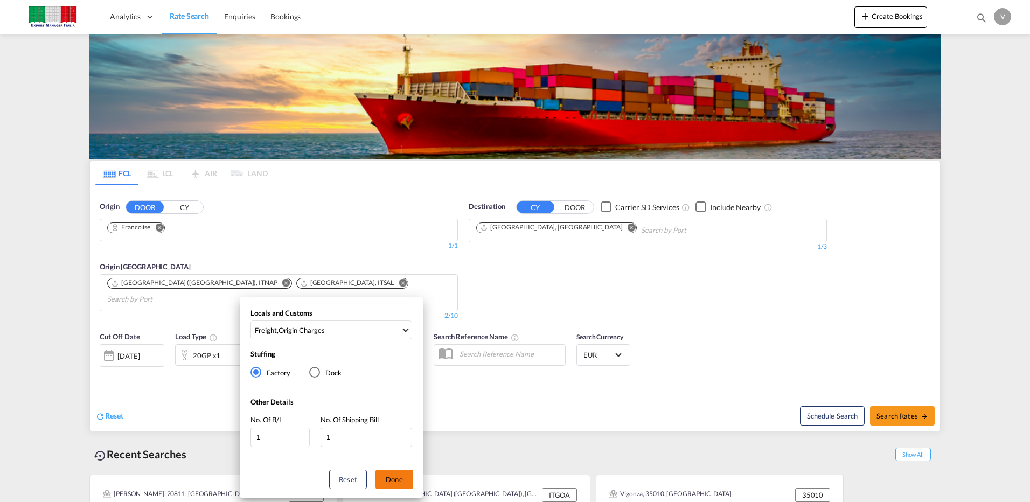 The image size is (1030, 502). I want to click on input: No. Of B/L, so click(280, 437).